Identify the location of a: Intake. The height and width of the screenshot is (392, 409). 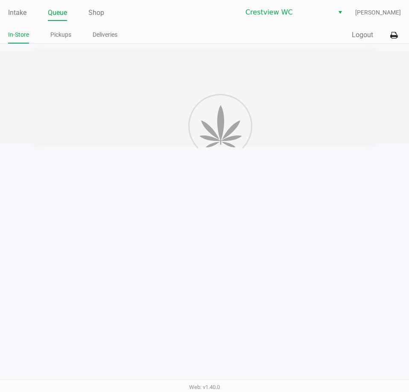
(17, 13).